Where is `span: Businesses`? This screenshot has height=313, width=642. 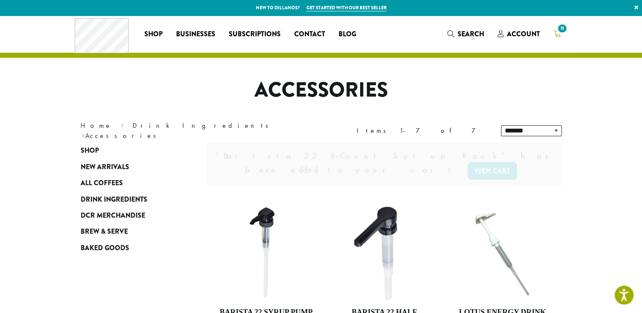
span: Businesses is located at coordinates (196, 34).